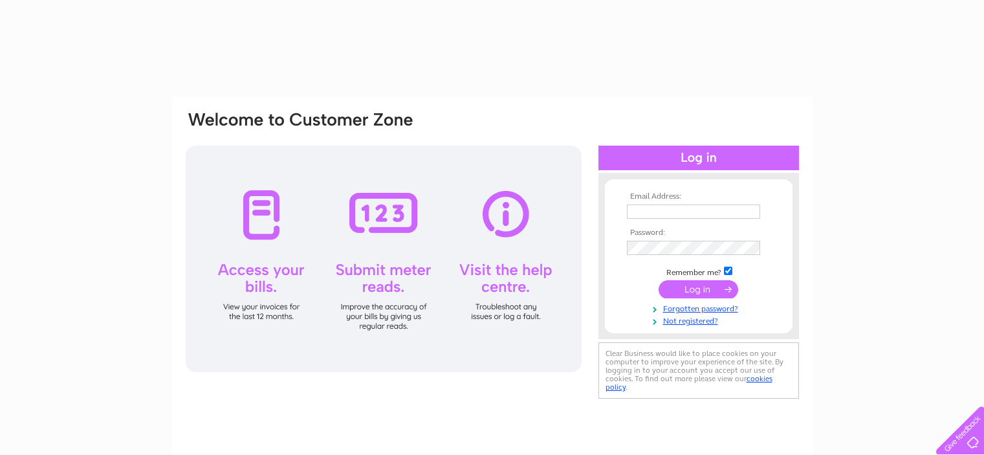  What do you see at coordinates (699, 197) in the screenshot?
I see `th: Email Address:` at bounding box center [699, 197].